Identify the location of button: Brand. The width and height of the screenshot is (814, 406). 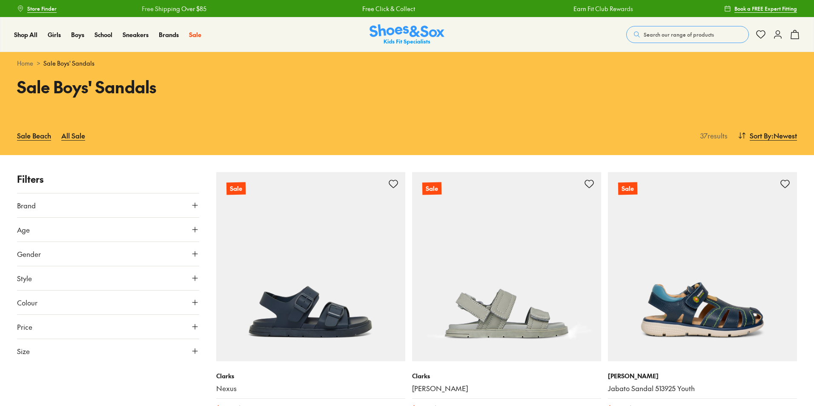
(108, 205).